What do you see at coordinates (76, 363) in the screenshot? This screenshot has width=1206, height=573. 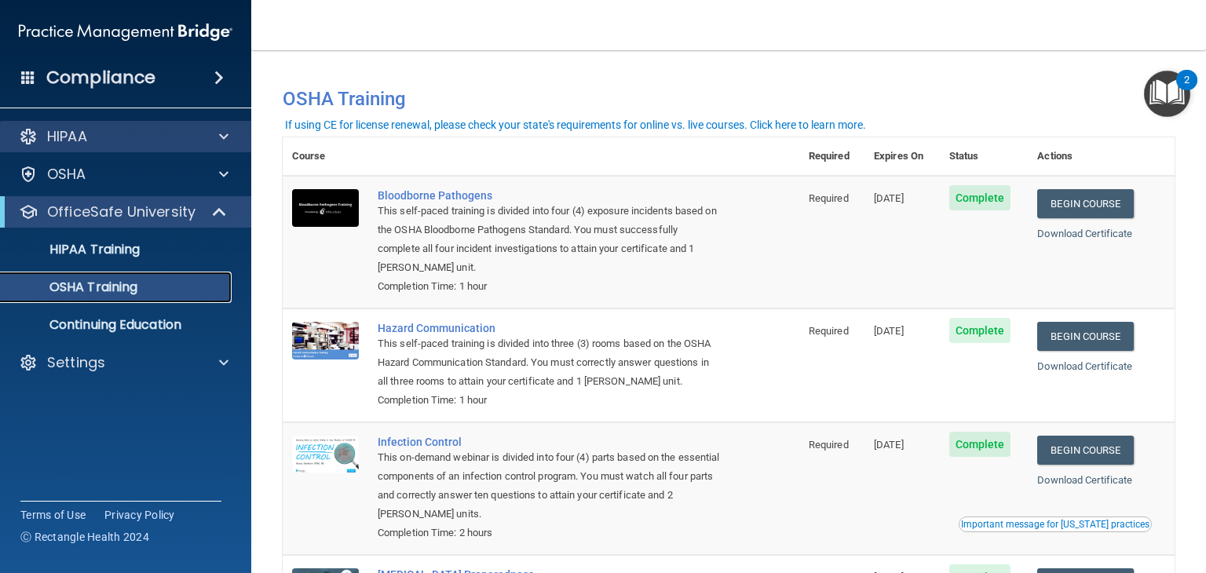 I see `p: Settings` at bounding box center [76, 363].